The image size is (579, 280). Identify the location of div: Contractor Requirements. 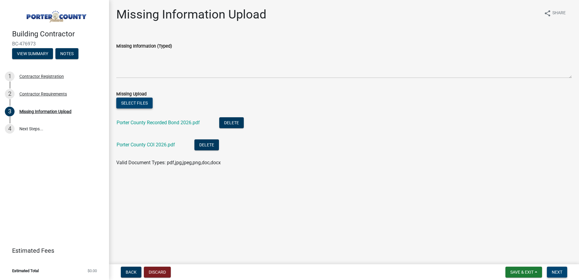
(43, 94).